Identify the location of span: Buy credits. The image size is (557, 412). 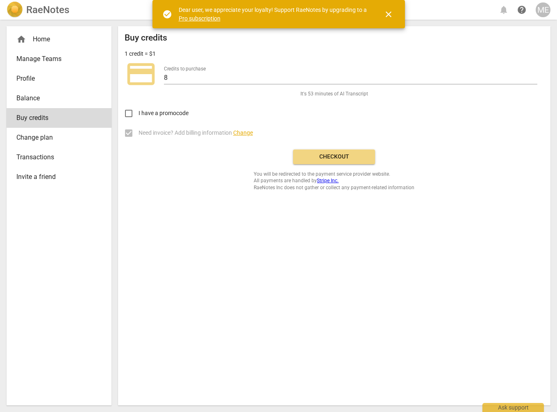
(56, 118).